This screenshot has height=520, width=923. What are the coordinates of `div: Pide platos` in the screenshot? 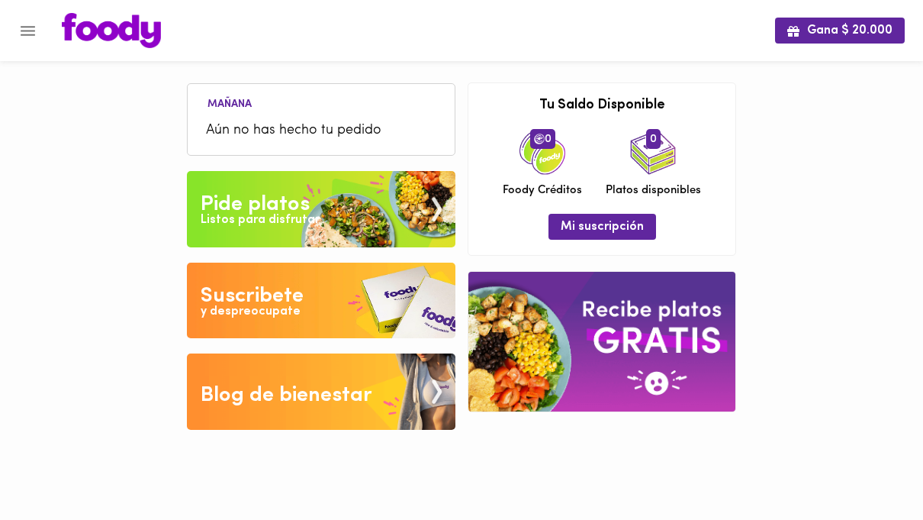 It's located at (255, 205).